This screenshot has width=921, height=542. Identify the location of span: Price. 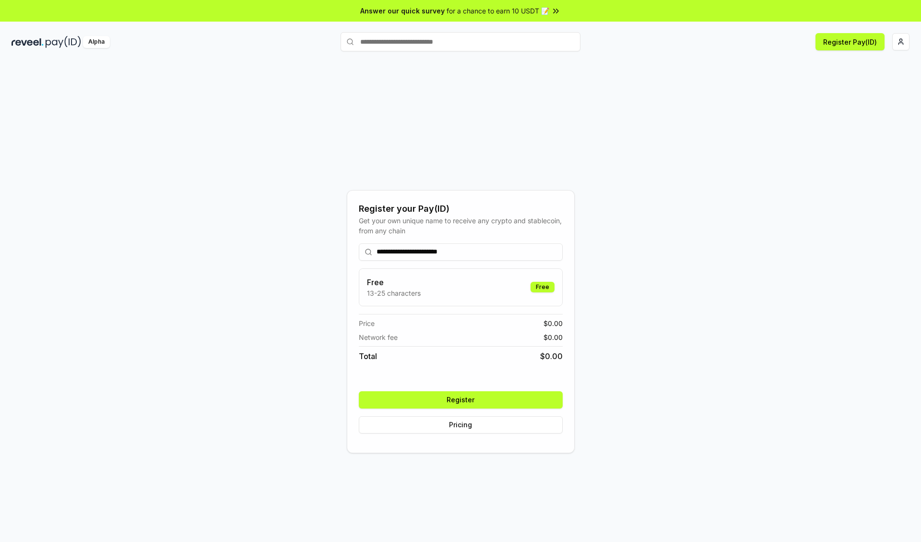
(367, 323).